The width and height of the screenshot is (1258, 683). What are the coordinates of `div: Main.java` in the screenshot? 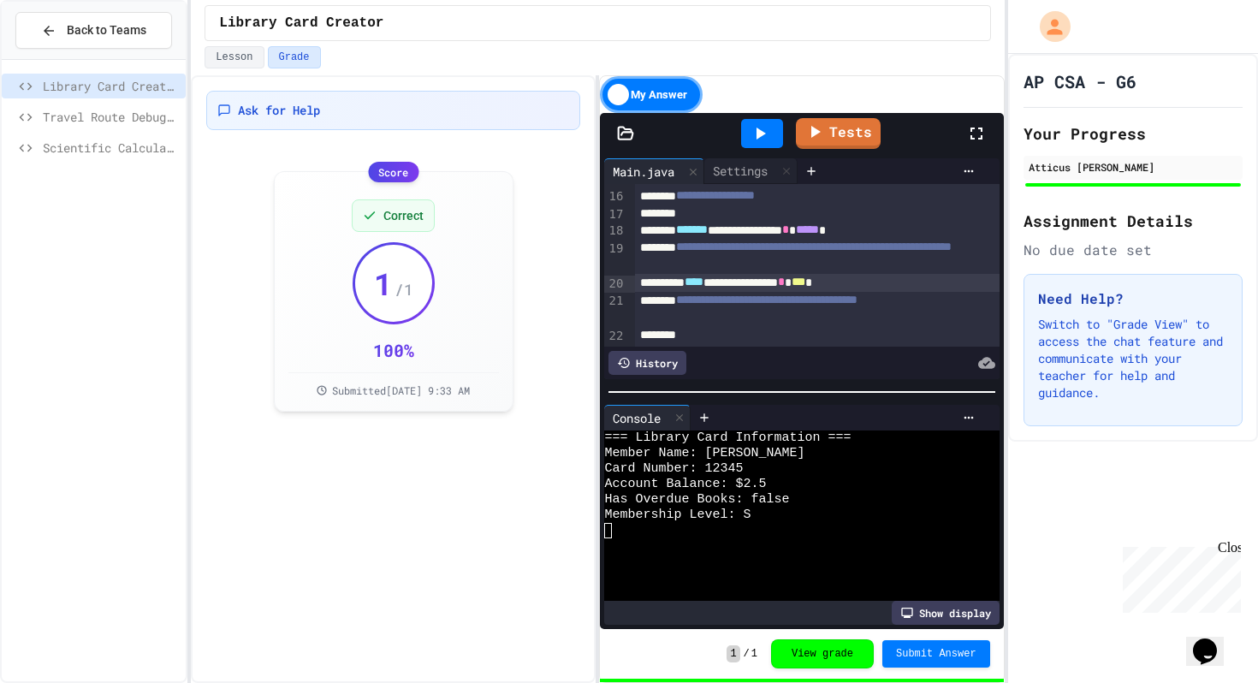 It's located at (644, 171).